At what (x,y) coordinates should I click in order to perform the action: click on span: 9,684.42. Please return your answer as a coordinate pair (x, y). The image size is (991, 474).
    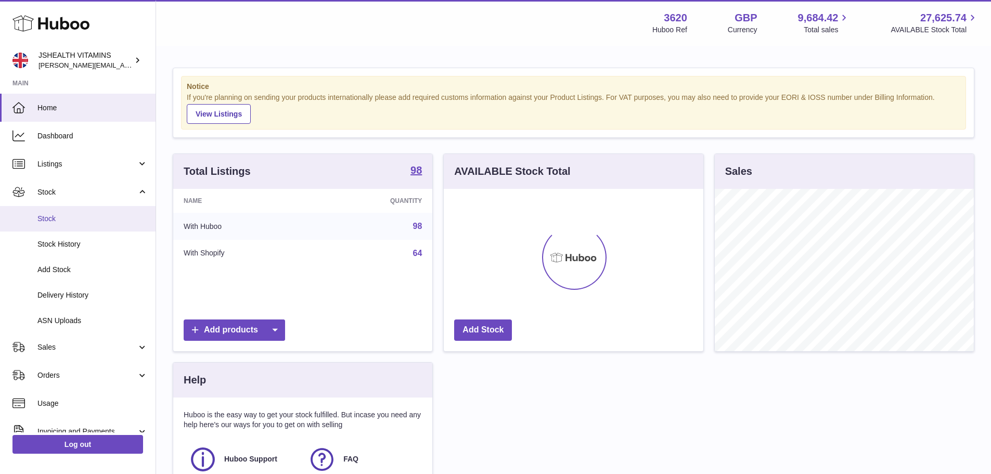
    Looking at the image, I should click on (818, 18).